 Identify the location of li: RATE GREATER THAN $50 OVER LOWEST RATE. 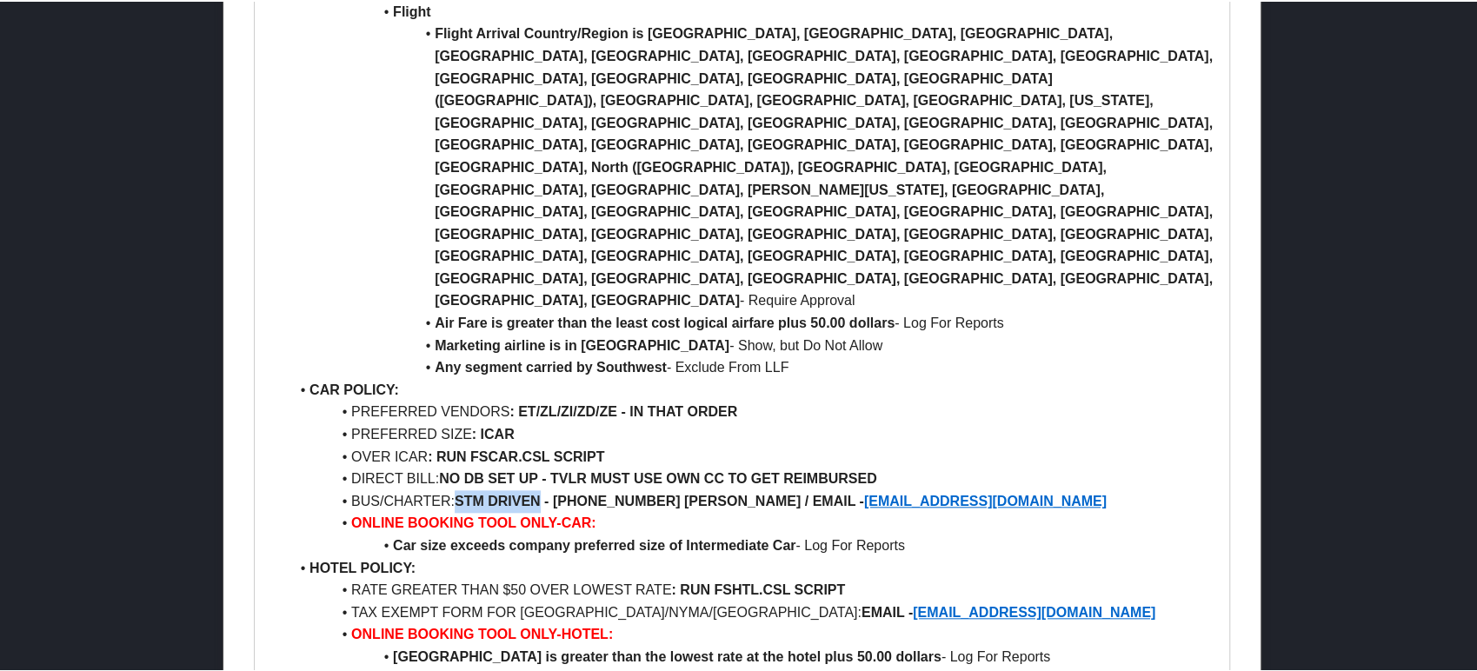
(752, 588).